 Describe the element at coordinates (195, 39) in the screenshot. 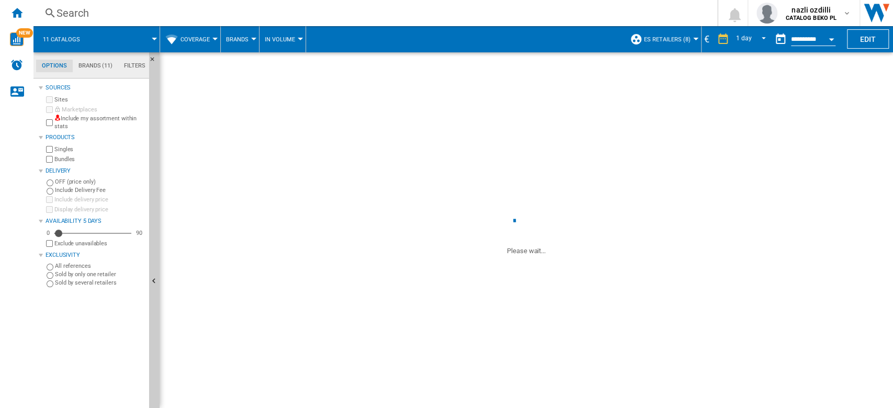

I see `span: Coverage` at that location.